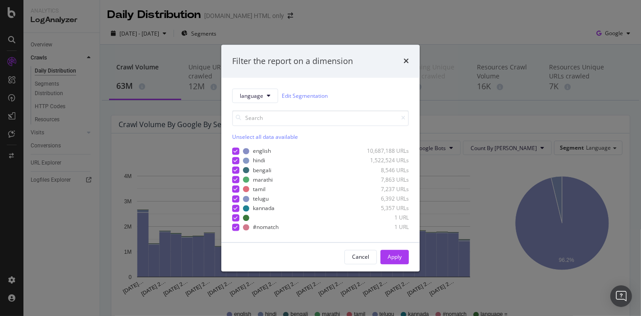 The height and width of the screenshot is (316, 641). Describe the element at coordinates (265, 227) in the screenshot. I see `div: #nomatch` at that location.